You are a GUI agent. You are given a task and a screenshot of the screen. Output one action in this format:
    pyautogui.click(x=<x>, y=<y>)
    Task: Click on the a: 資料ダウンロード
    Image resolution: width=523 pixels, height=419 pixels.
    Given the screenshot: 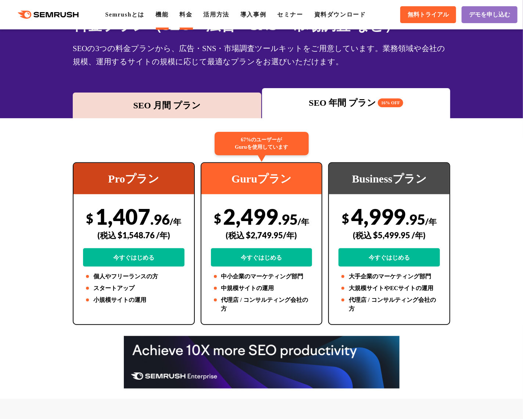 What is the action you would take?
    pyautogui.click(x=340, y=14)
    